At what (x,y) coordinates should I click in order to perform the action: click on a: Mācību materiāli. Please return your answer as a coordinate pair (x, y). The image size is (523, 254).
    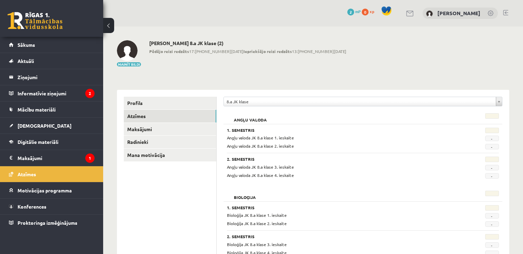
    Looking at the image, I should click on (52, 109).